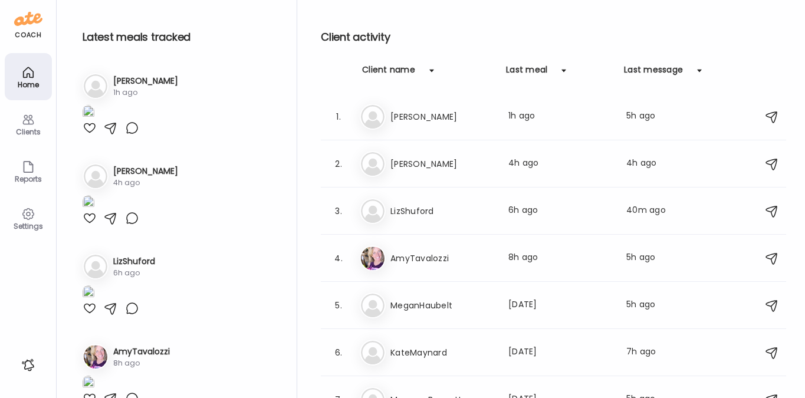 This screenshot has height=398, width=805. Describe the element at coordinates (28, 19) in the screenshot. I see `img: ate` at that location.